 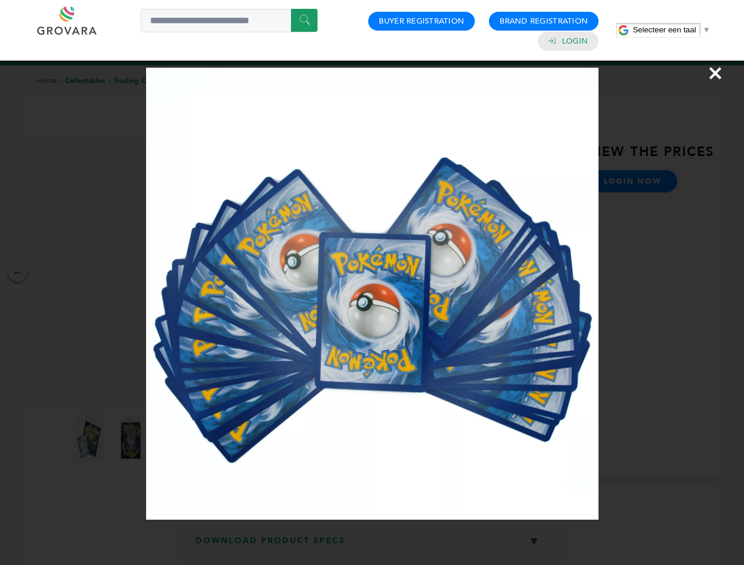 What do you see at coordinates (575, 41) in the screenshot?
I see `a: Login` at bounding box center [575, 41].